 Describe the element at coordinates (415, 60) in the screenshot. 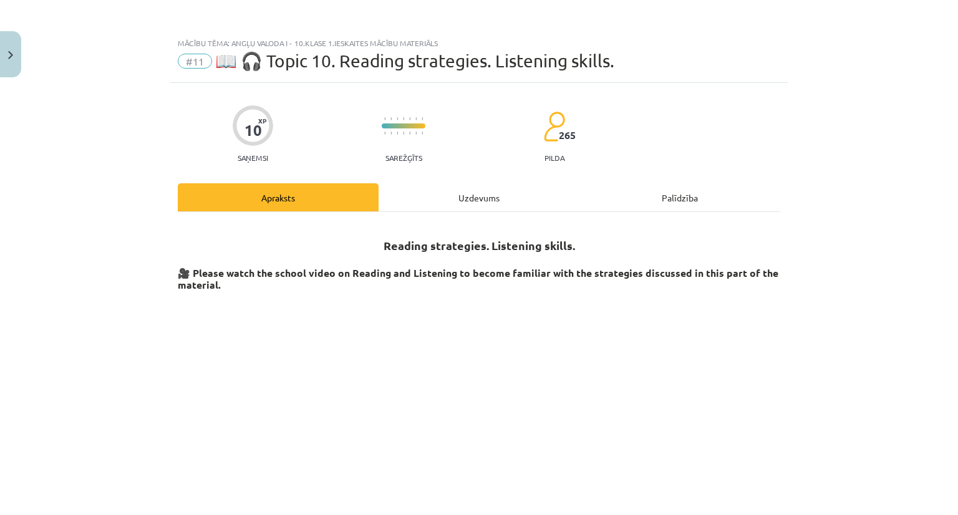

I see `span: 📖 🎧 Topic 10. Reading strategies. Listening skills.` at that location.